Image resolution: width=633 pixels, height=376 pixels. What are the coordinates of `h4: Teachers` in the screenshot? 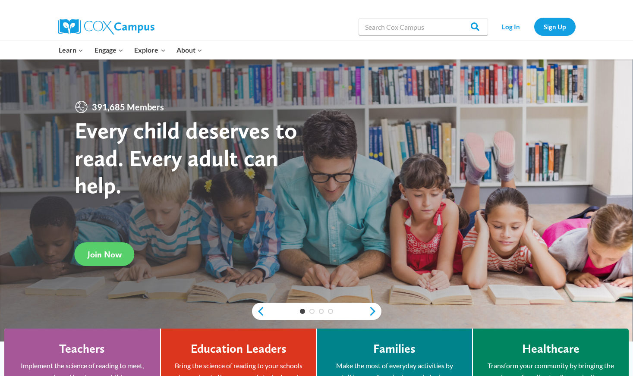 It's located at (82, 349).